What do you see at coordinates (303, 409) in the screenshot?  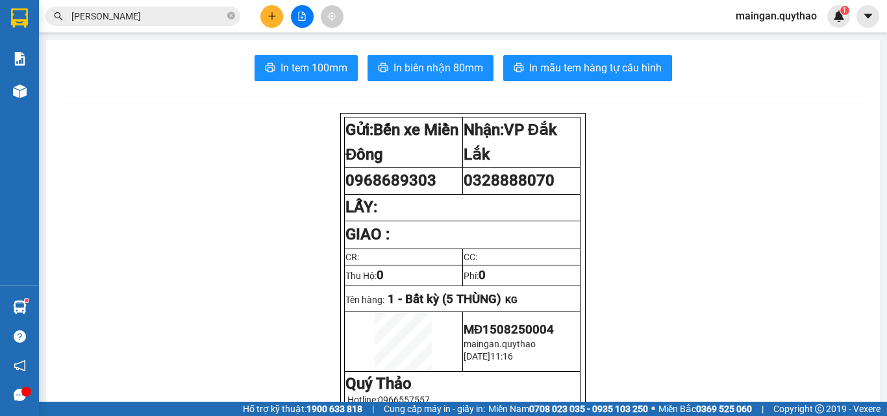 I see `span: Hỗ trợ kỹ thuật:` at bounding box center [303, 409].